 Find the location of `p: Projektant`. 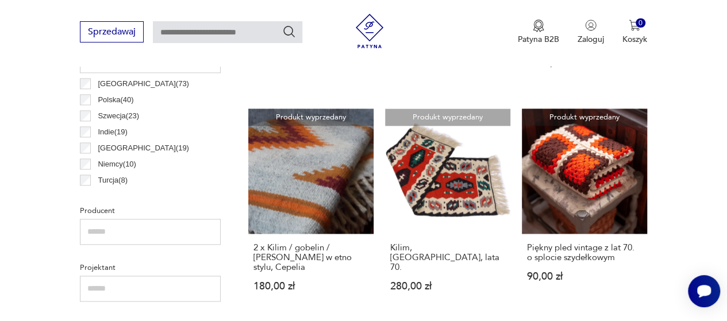

p: Projektant is located at coordinates (150, 268).